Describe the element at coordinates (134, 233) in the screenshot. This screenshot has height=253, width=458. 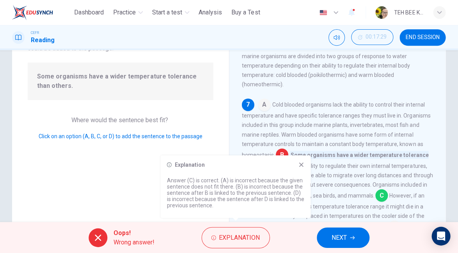
I see `span: Oops!` at that location.